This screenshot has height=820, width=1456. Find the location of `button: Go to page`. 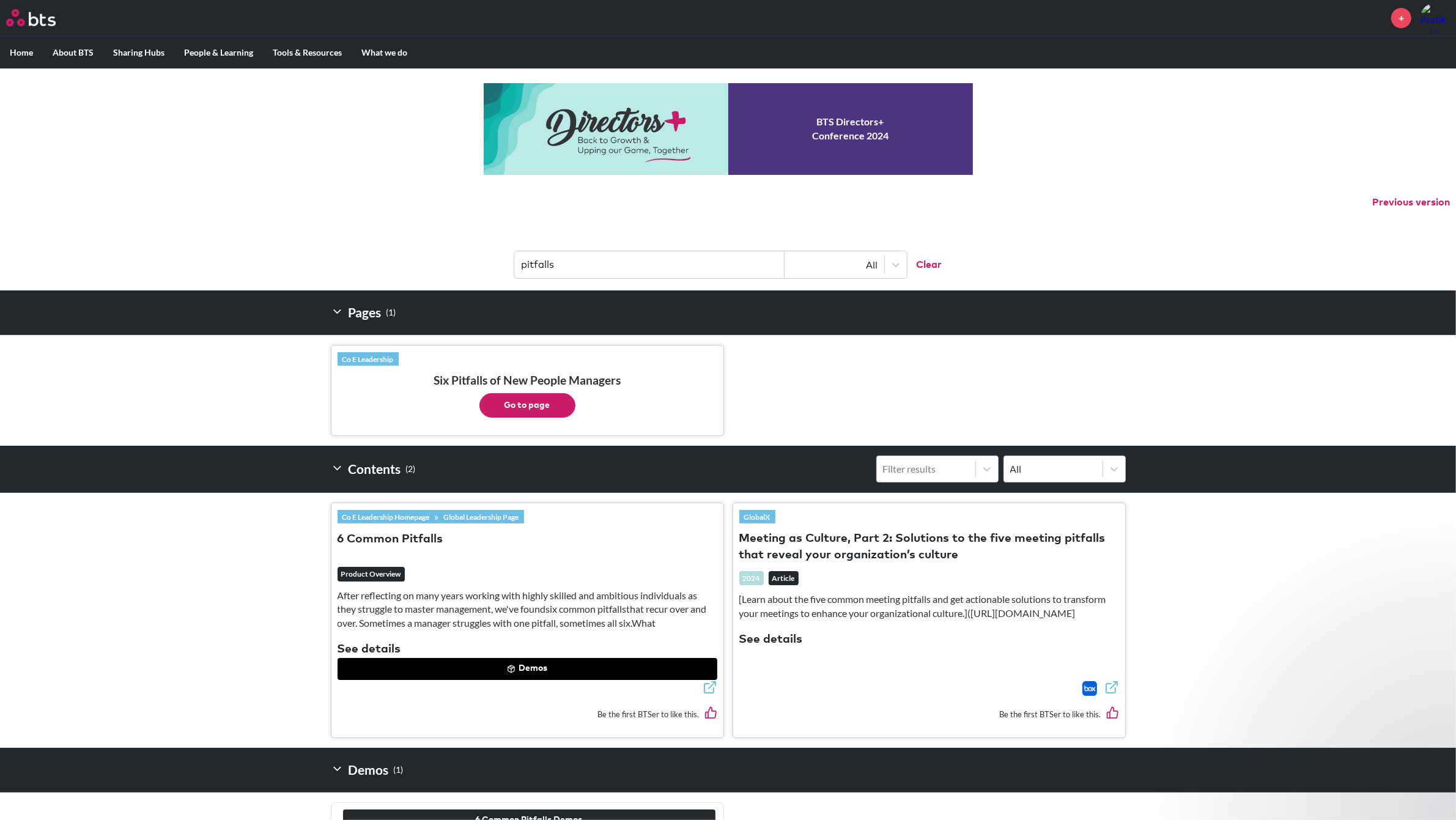

button: Go to page is located at coordinates (527, 406).